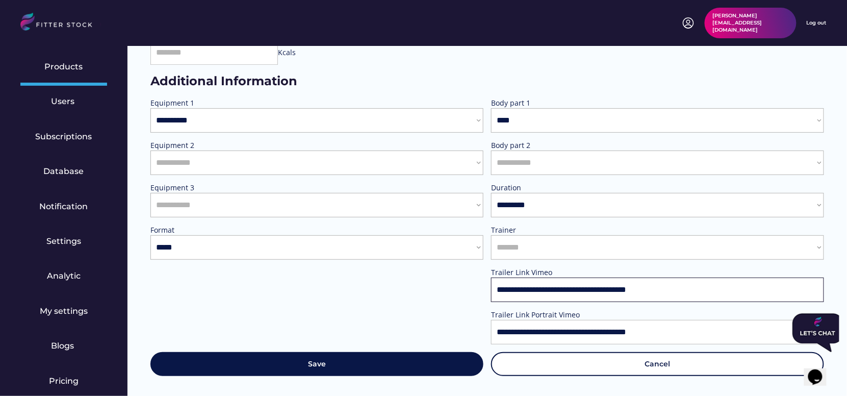 The height and width of the screenshot is (396, 847). Describe the element at coordinates (64, 67) in the screenshot. I see `div: Products` at that location.